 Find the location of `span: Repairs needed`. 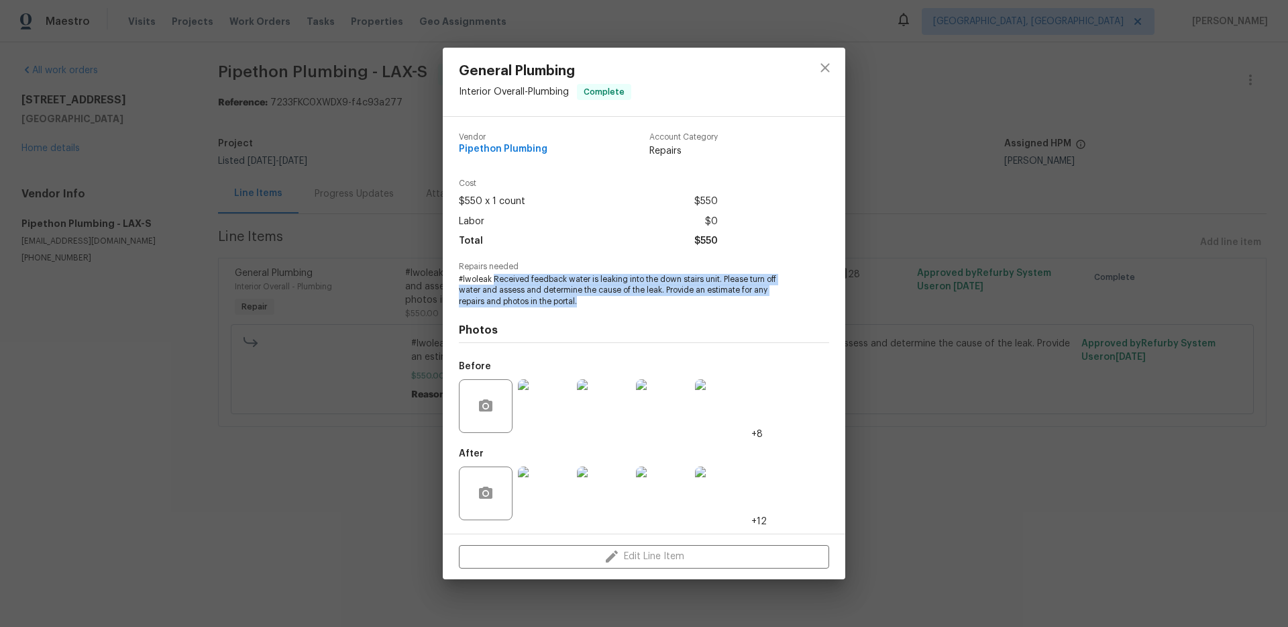

span: Repairs needed is located at coordinates (644, 266).